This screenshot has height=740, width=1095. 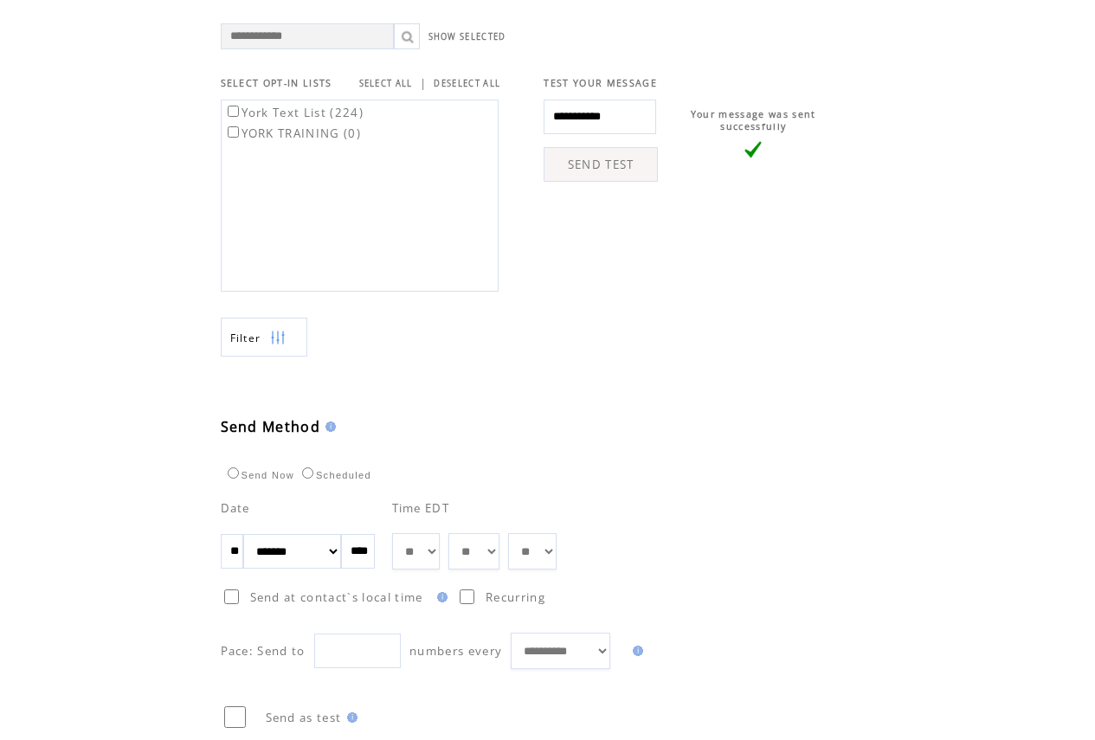 I want to click on span: SELECT OPT-IN LISTS, so click(x=276, y=83).